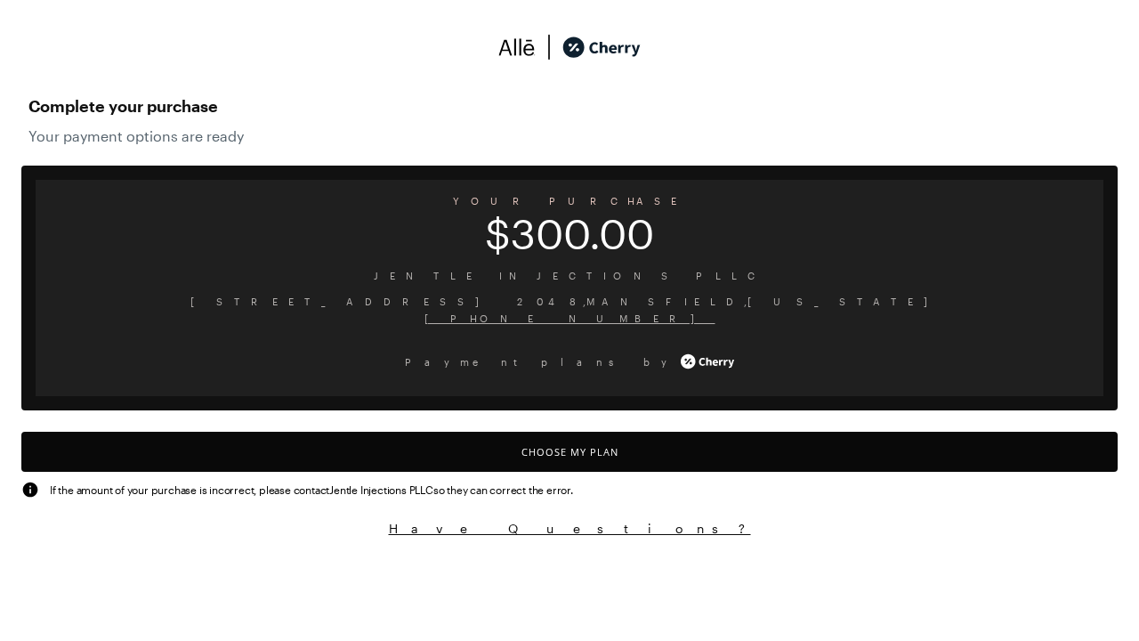 The height and width of the screenshot is (641, 1139). What do you see at coordinates (569, 233) in the screenshot?
I see `span: $300.00` at bounding box center [569, 233].